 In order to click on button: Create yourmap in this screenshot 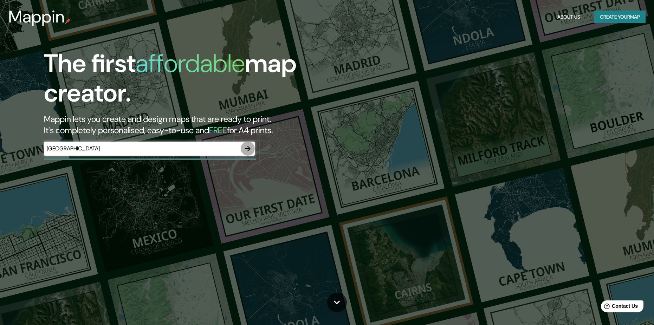, I will do `click(620, 17)`.